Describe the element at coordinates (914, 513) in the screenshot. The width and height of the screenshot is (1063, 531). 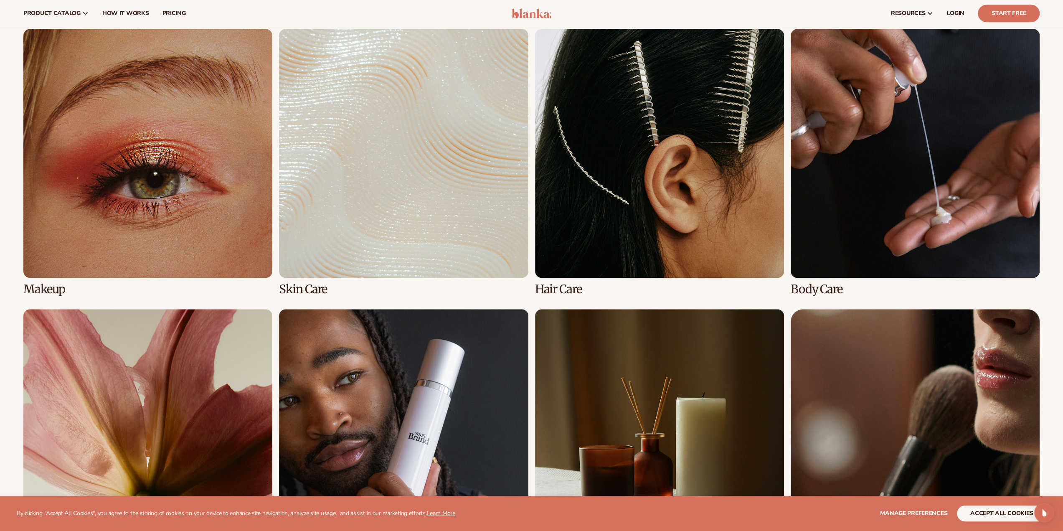
I see `span: Manage preferences` at that location.